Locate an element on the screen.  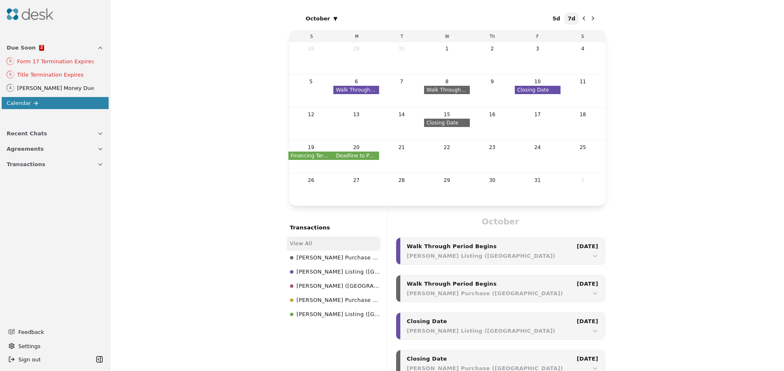
div: 31 is located at coordinates (537, 180).